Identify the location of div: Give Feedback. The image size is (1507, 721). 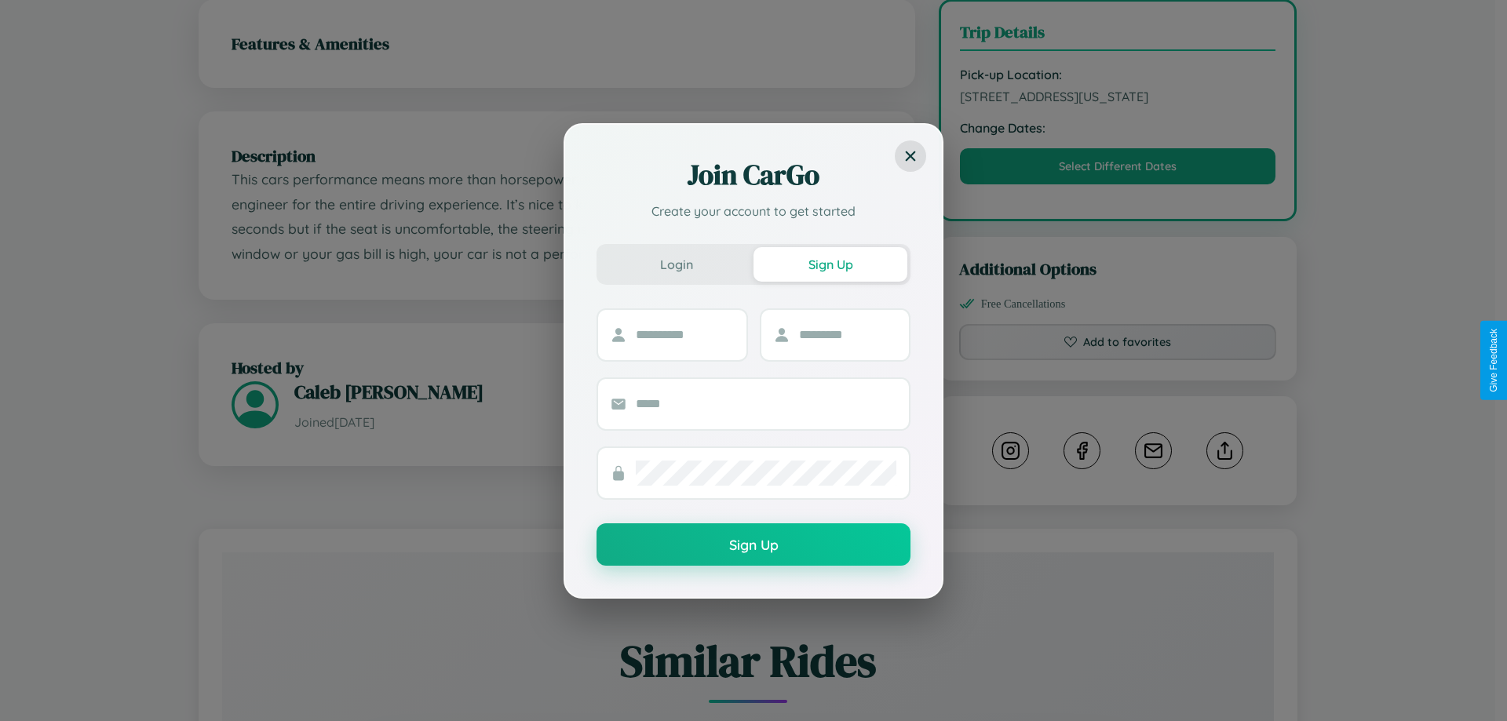
(1494, 360).